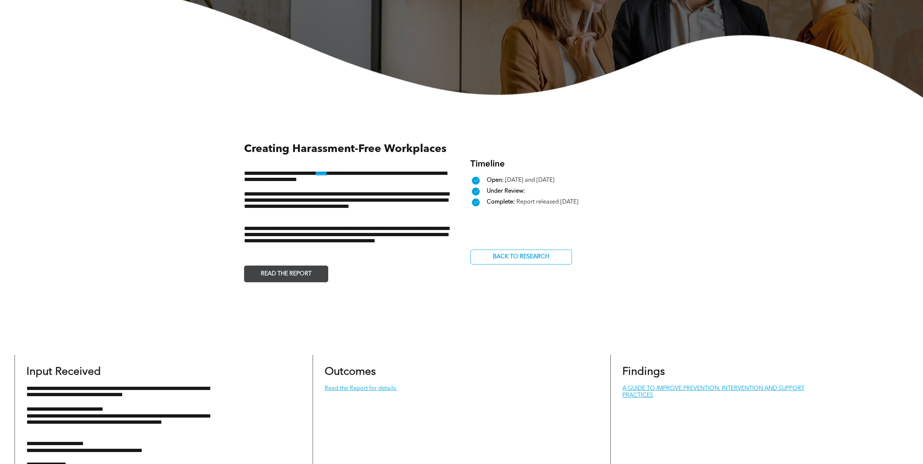 The width and height of the screenshot is (923, 464). I want to click on span: READ THE REPORT, so click(286, 274).